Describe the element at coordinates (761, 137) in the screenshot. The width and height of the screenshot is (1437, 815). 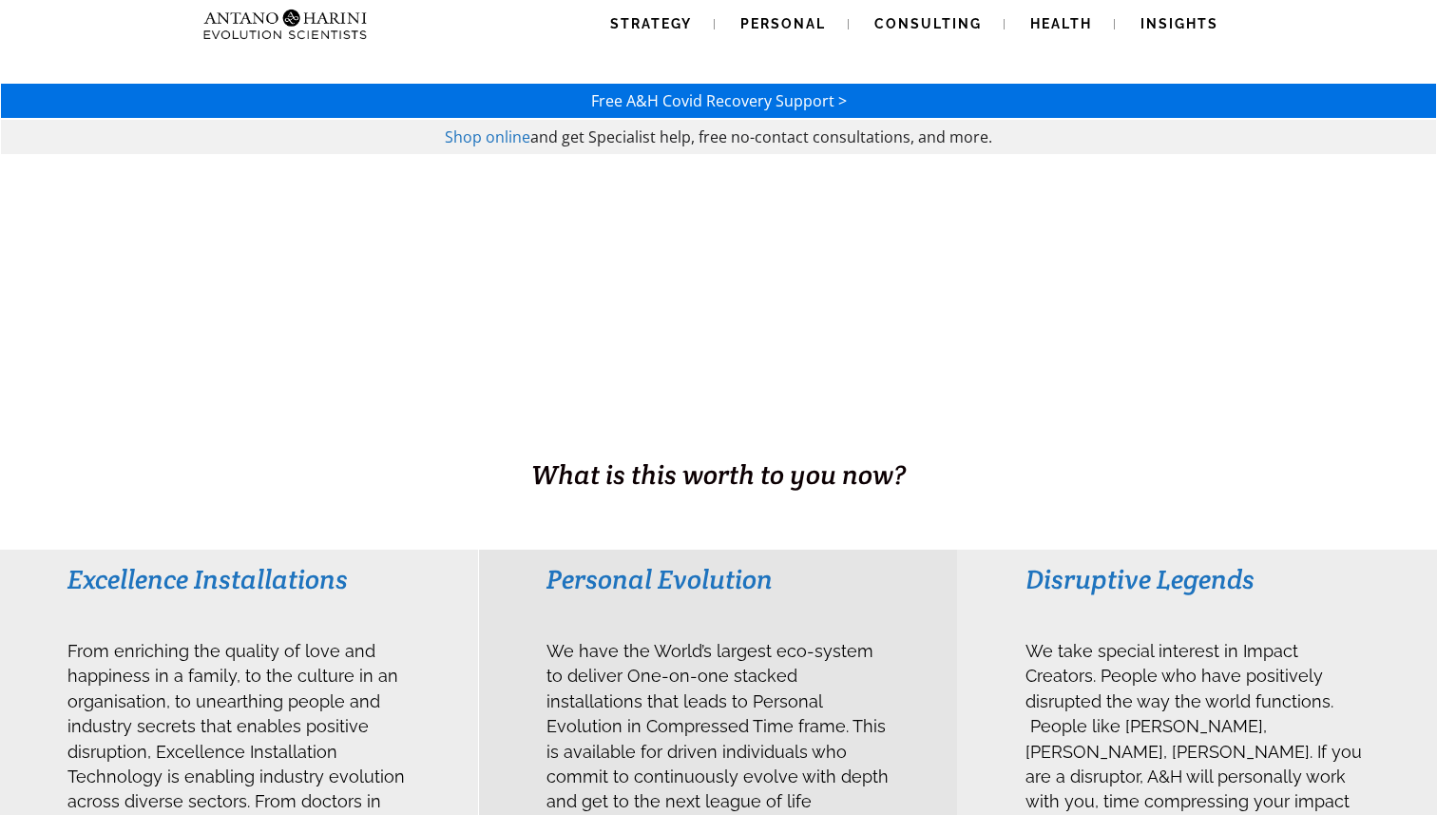
I see `span: and get Specialist help, free no-contact consultations, and more.` at that location.